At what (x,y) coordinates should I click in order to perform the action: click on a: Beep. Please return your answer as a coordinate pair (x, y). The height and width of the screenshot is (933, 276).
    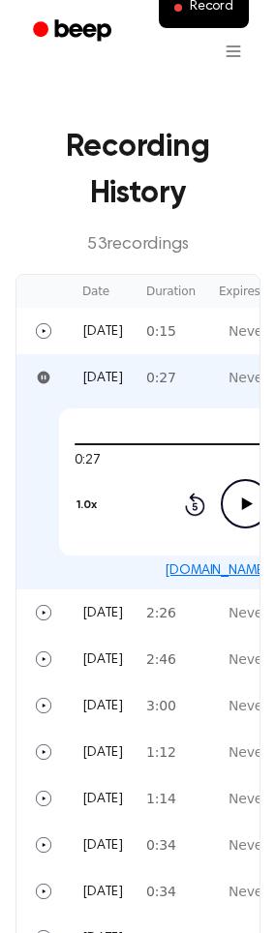
    Looking at the image, I should click on (74, 31).